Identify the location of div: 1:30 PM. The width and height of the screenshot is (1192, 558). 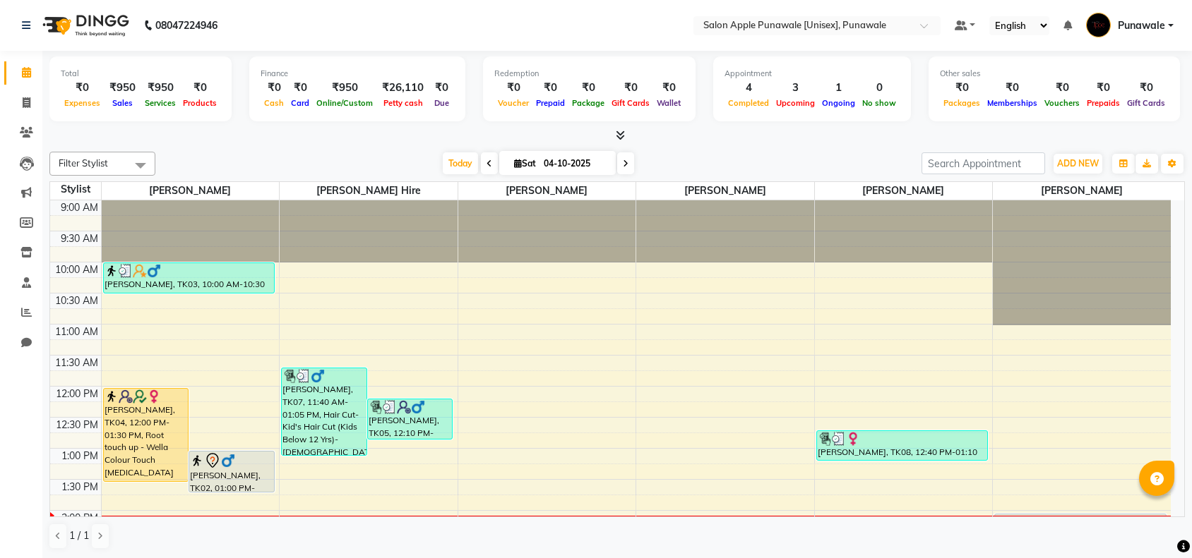
(80, 487).